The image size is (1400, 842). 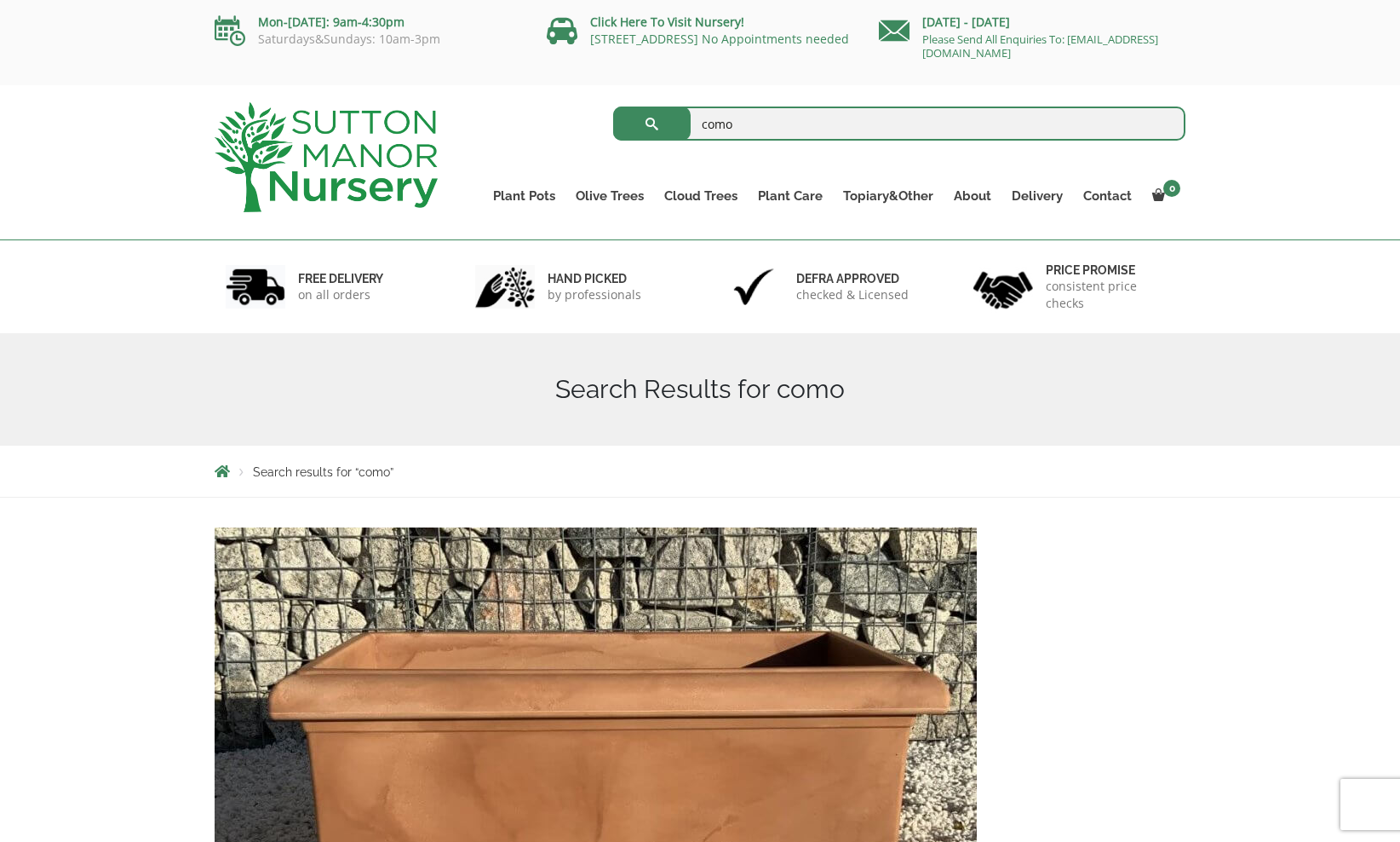 What do you see at coordinates (1037, 196) in the screenshot?
I see `a: Delivery` at bounding box center [1037, 196].